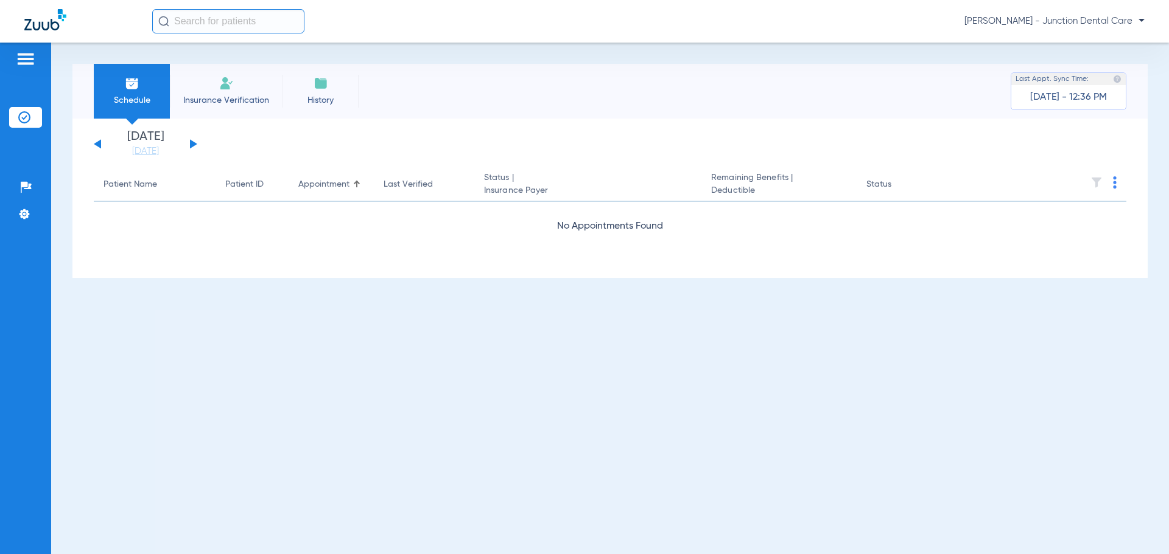 This screenshot has width=1169, height=554. What do you see at coordinates (1052, 79) in the screenshot?
I see `span: Last Appt. Sync Time:` at bounding box center [1052, 79].